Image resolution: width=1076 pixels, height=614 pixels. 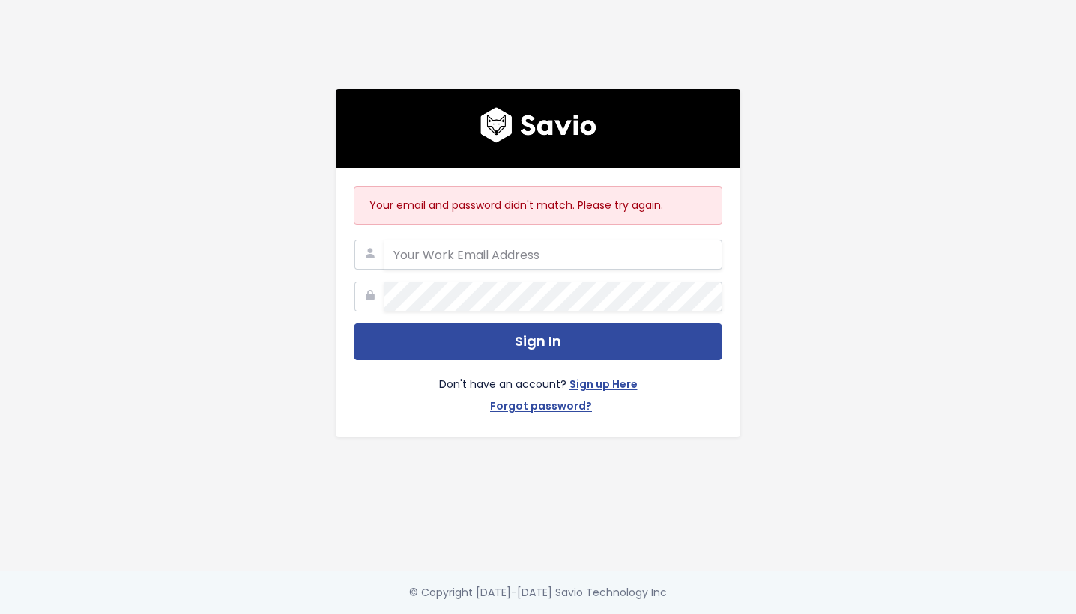 I want to click on a: Forgot password?, so click(x=541, y=408).